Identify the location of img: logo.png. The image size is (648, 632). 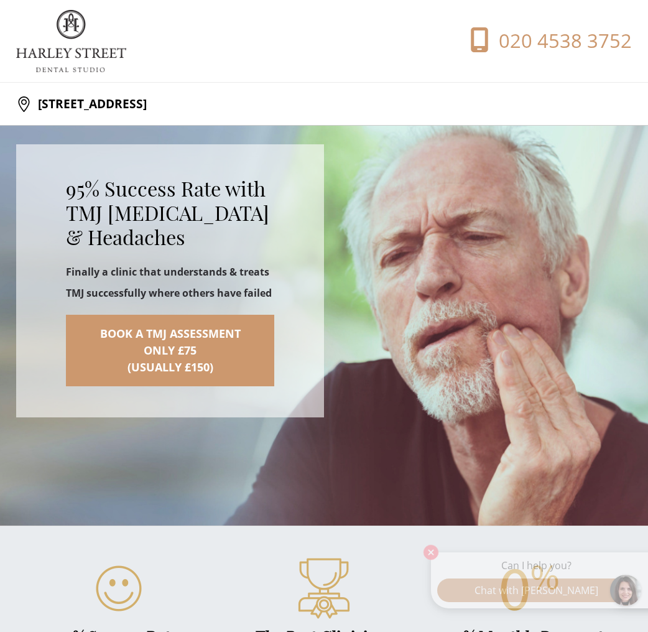
(71, 41).